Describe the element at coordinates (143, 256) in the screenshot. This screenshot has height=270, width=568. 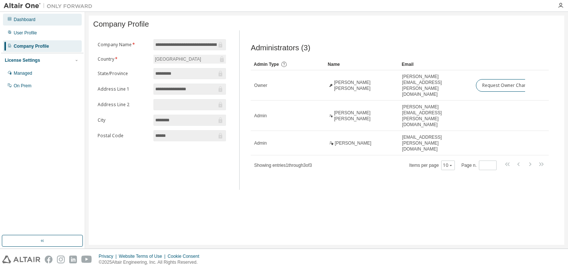
I see `div: Website Terms of Use` at that location.